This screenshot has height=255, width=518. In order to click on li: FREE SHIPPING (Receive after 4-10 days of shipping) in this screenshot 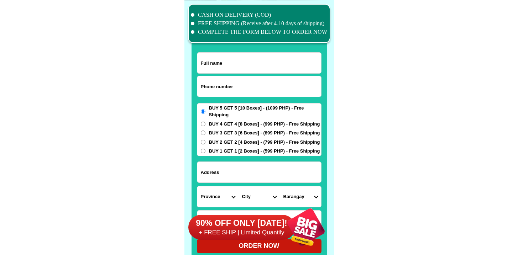, I will do `click(259, 23)`.